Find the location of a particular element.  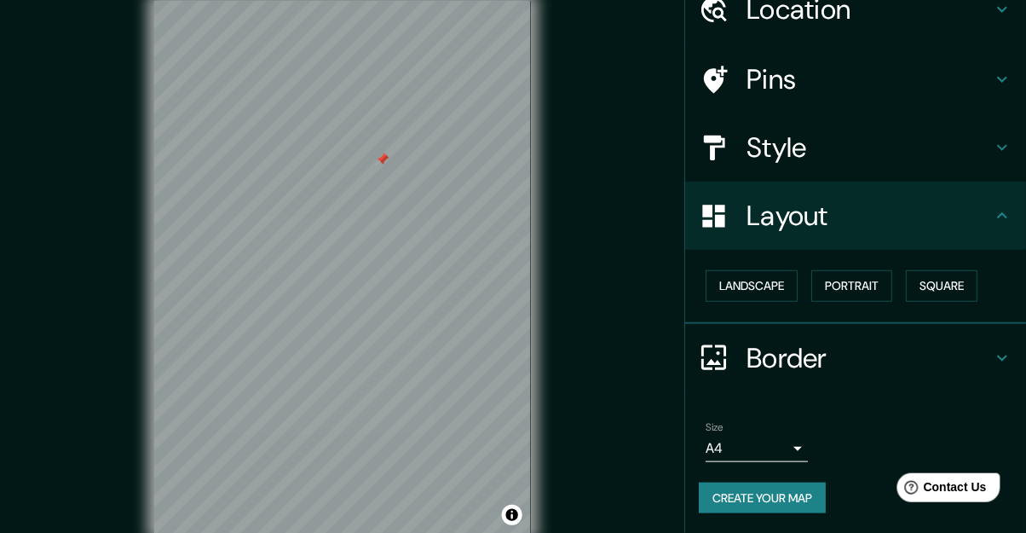

h4: Style is located at coordinates (869, 147).